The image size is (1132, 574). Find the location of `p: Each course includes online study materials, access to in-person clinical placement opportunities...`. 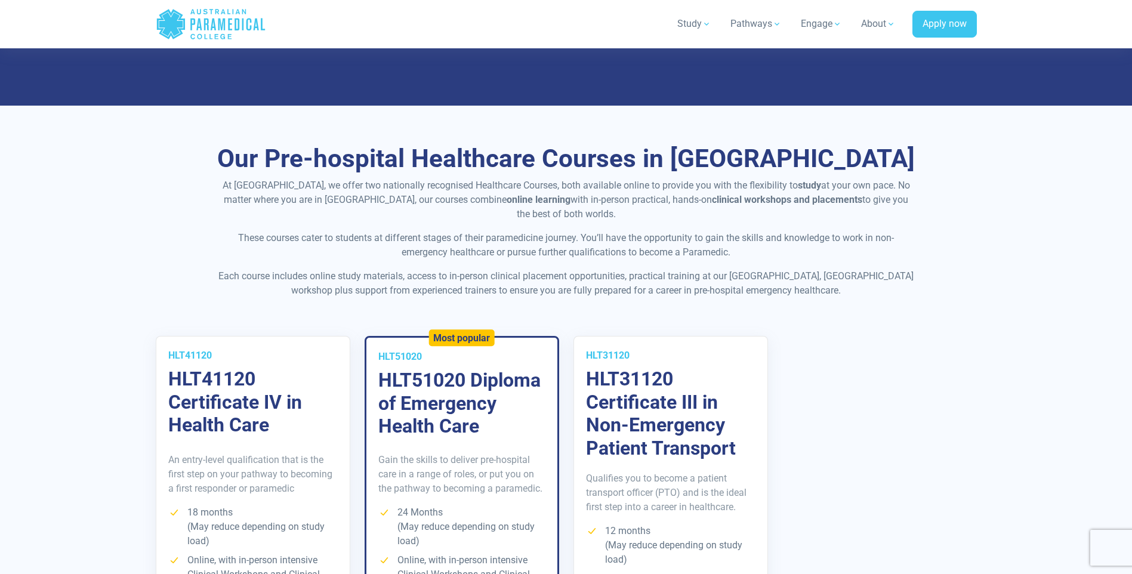

p: Each course includes online study materials, access to in-person clinical placement opportunities... is located at coordinates (567, 284).